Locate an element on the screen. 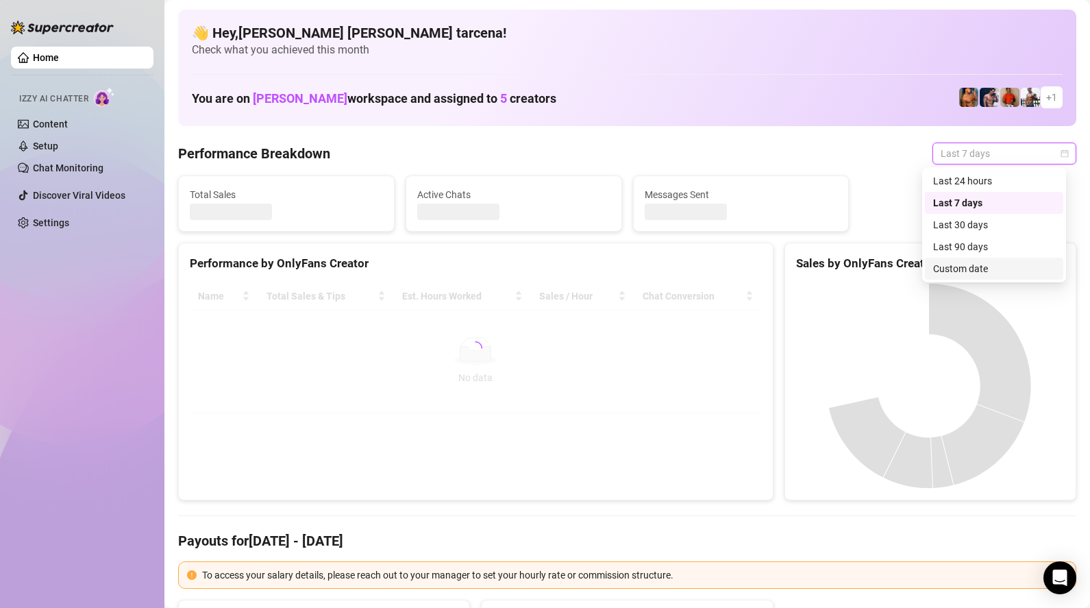 Image resolution: width=1090 pixels, height=608 pixels. div: Last 90 days is located at coordinates (994, 247).